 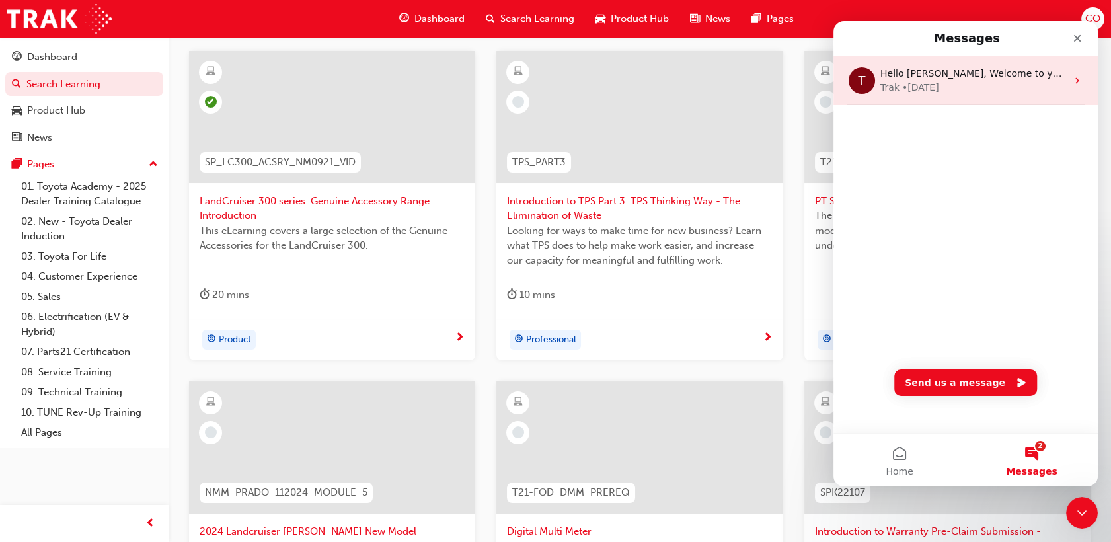 What do you see at coordinates (59, 19) in the screenshot?
I see `img: Trak` at bounding box center [59, 19].